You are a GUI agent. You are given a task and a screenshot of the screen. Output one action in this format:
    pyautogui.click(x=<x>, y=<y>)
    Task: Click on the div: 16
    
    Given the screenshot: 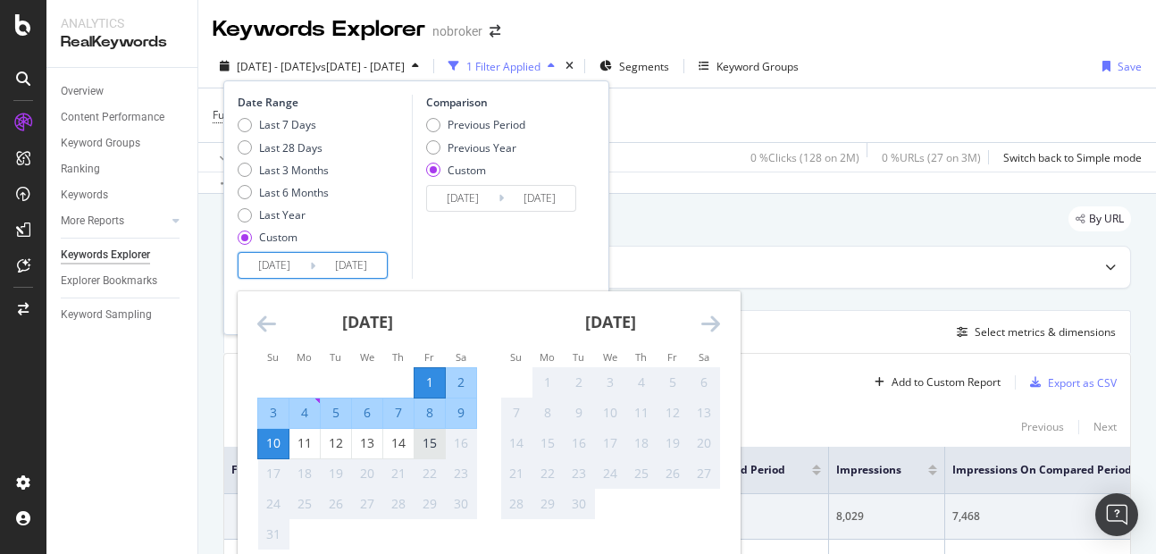 What is the action you would take?
    pyautogui.click(x=461, y=443)
    